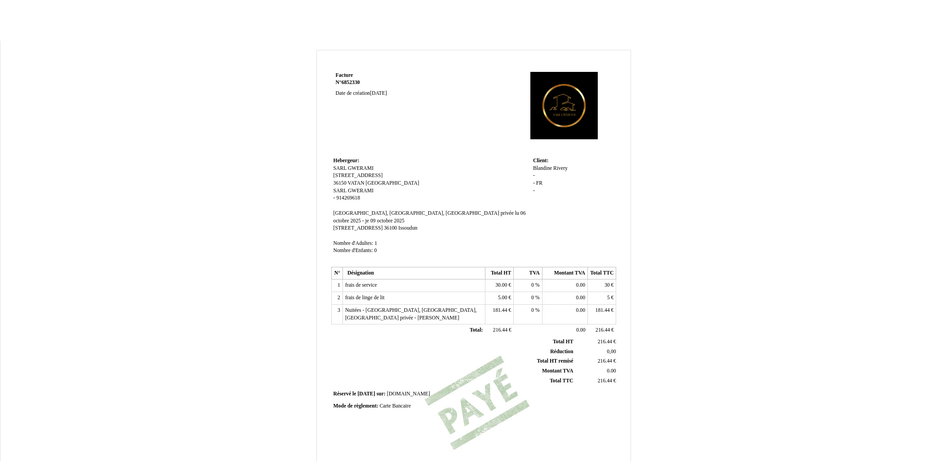  I want to click on span: Issoudun, so click(408, 228).